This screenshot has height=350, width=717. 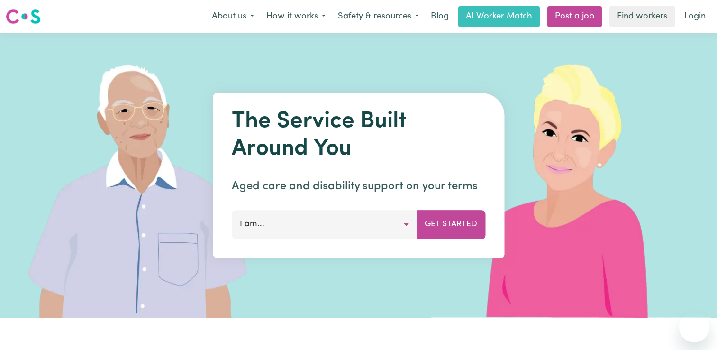 I want to click on h1: The Service Built Around You, so click(x=358, y=135).